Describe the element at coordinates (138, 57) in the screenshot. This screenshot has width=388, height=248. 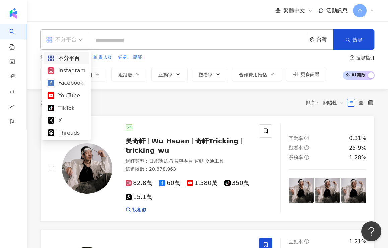
I see `button: 體能` at that location.